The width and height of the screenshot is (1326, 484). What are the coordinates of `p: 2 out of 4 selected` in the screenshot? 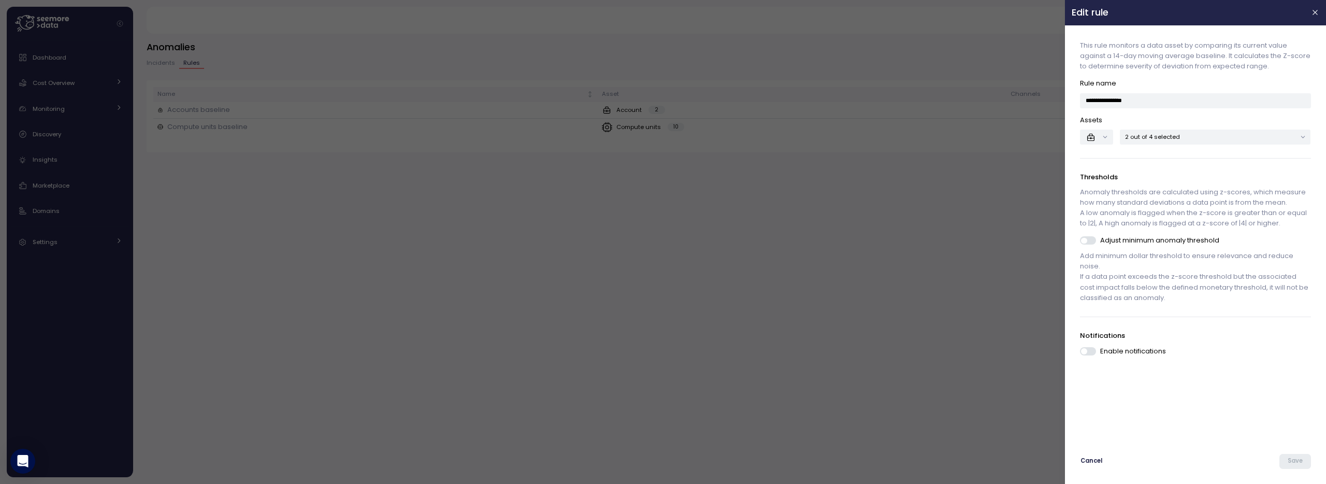 It's located at (1211, 137).